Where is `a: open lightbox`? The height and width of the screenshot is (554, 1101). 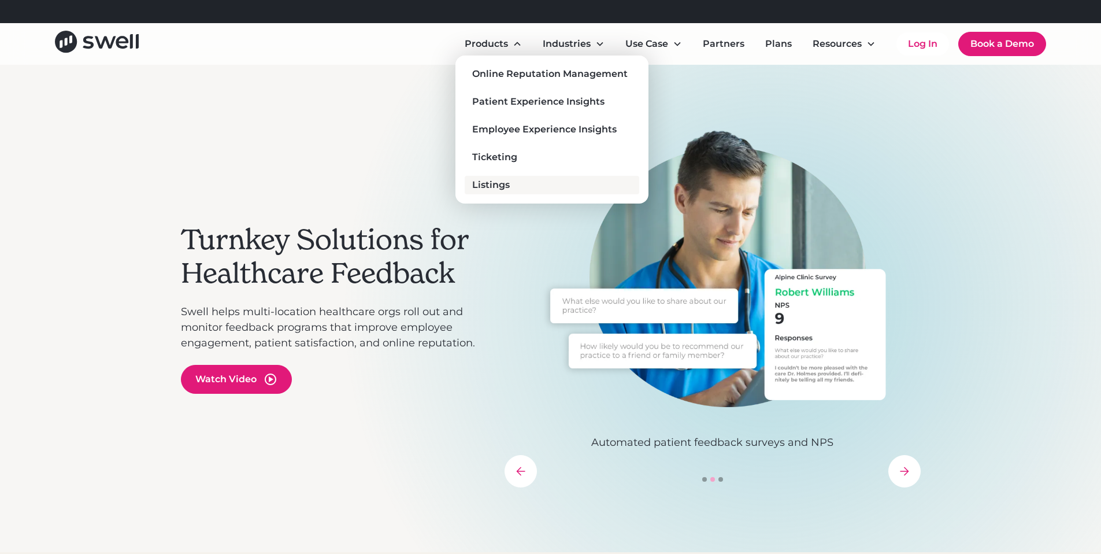
a: open lightbox is located at coordinates (236, 379).